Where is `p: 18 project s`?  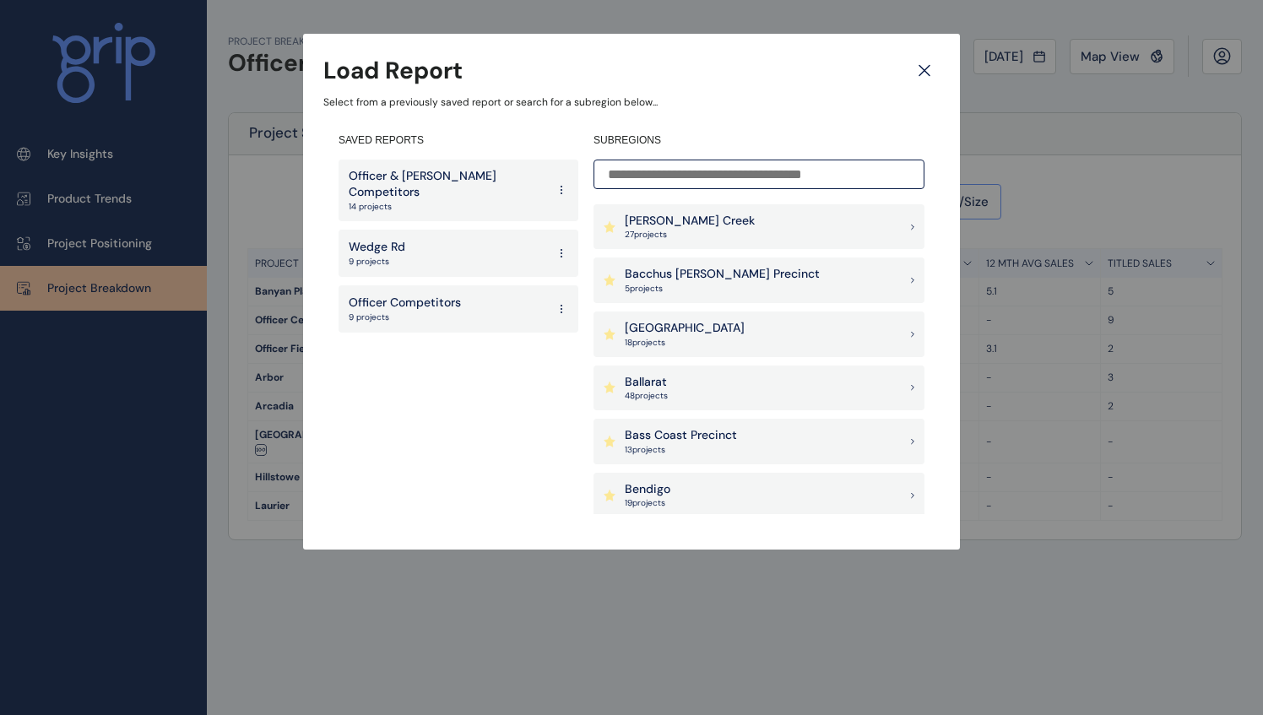
p: 18 project s is located at coordinates (684, 343).